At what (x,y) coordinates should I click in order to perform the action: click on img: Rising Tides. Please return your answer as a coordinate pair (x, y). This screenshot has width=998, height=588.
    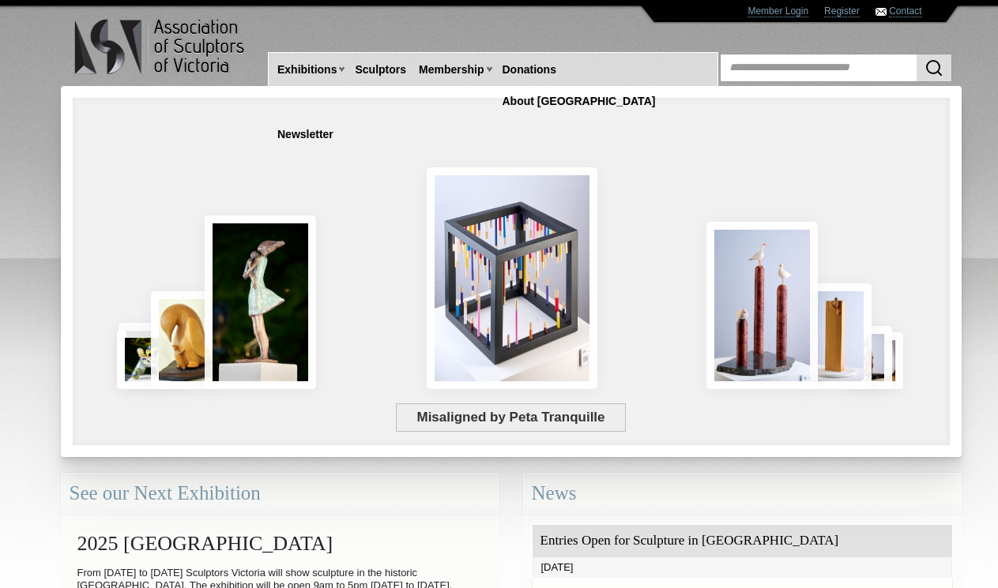
    Looking at the image, I should click on (761, 306).